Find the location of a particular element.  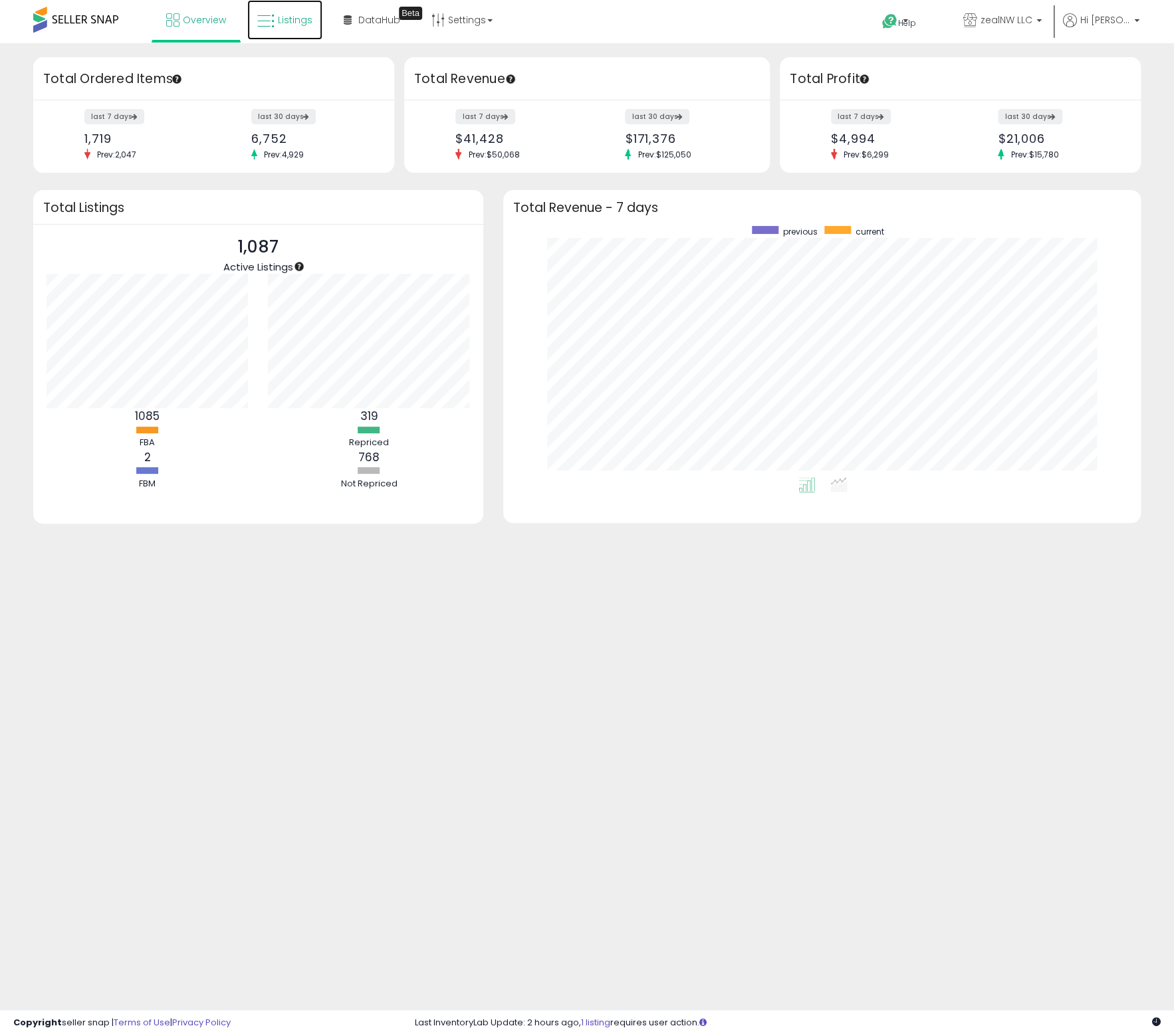

span: Help is located at coordinates (906, 23).